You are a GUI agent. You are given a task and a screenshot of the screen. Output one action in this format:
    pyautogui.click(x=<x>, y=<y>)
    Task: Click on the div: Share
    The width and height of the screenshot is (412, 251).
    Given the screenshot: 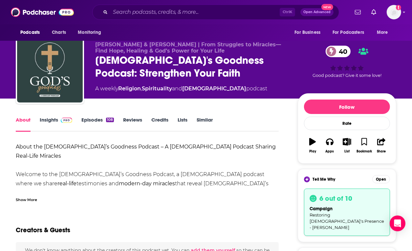 What is the action you would take?
    pyautogui.click(x=381, y=151)
    